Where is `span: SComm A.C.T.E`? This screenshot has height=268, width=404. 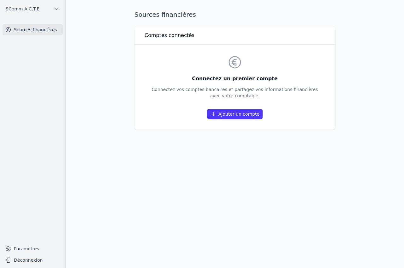 span: SComm A.C.T.E is located at coordinates (22, 9).